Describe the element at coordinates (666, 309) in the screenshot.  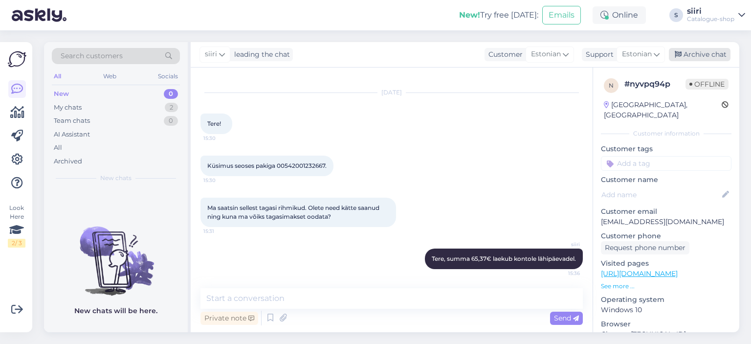
I see `p: Windows 10` at that location.